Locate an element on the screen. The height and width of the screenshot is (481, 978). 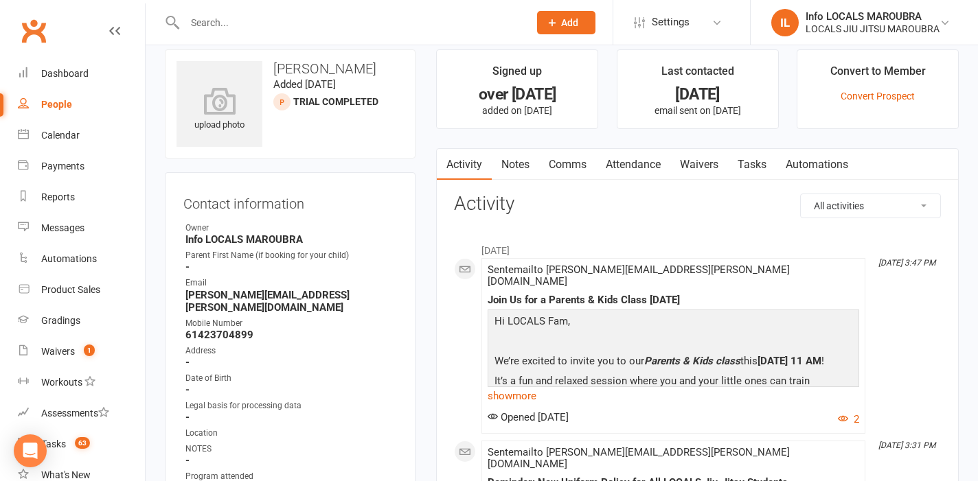
div: Reports is located at coordinates (58, 197).